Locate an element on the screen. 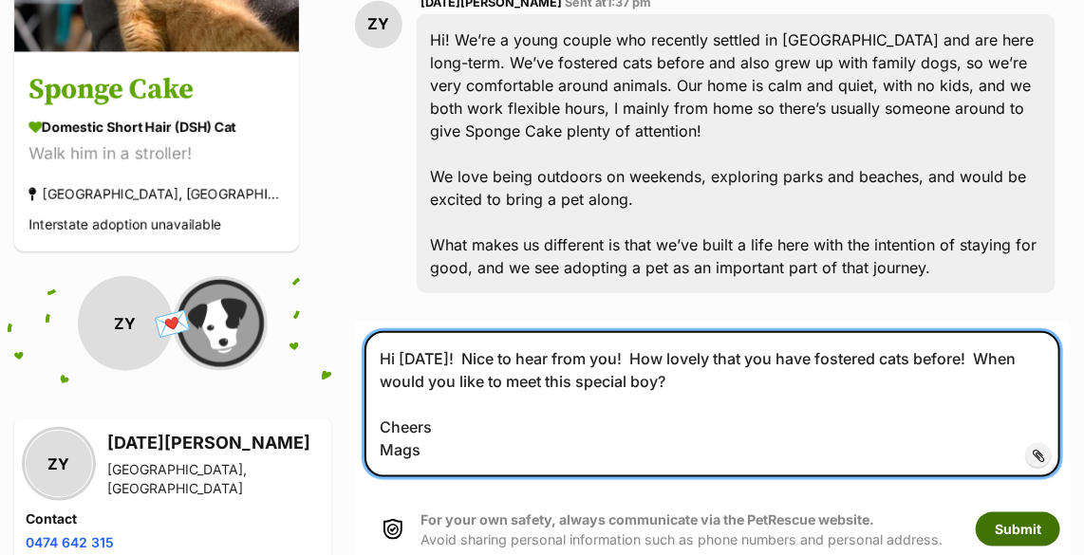 This screenshot has height=555, width=1084. strong: For your own safety, always communicate via the PetRescue website. is located at coordinates (648, 519).